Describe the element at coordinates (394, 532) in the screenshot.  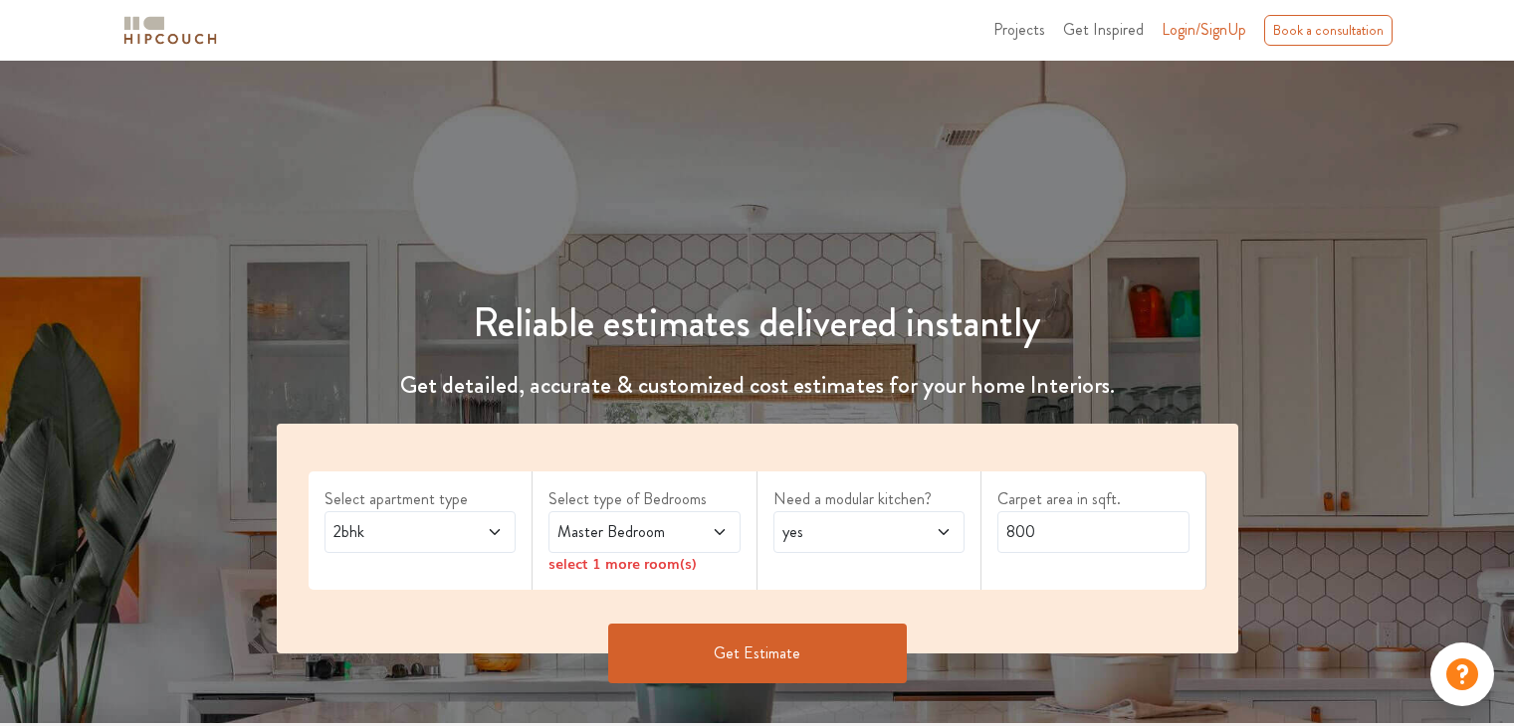
I see `span: 2bhk` at that location.